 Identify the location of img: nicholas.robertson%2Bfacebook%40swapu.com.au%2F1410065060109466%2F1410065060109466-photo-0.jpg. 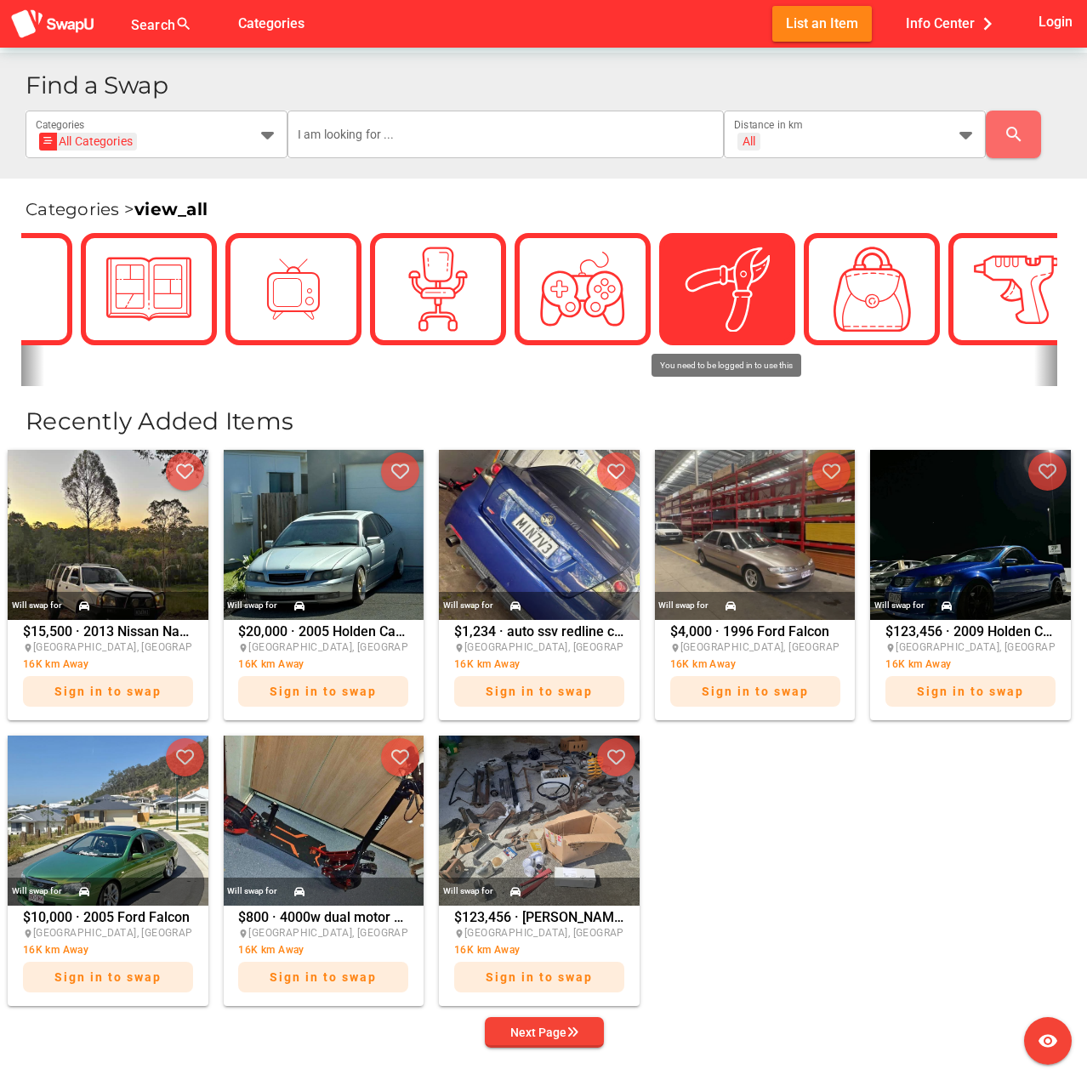
(539, 535).